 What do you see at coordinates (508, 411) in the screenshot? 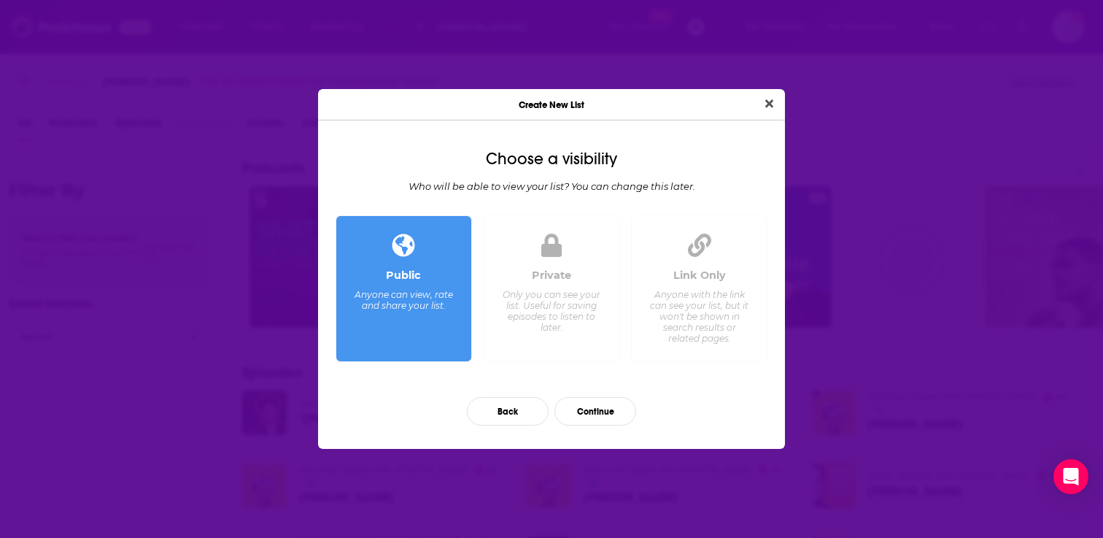
I see `button: Back` at bounding box center [508, 411].